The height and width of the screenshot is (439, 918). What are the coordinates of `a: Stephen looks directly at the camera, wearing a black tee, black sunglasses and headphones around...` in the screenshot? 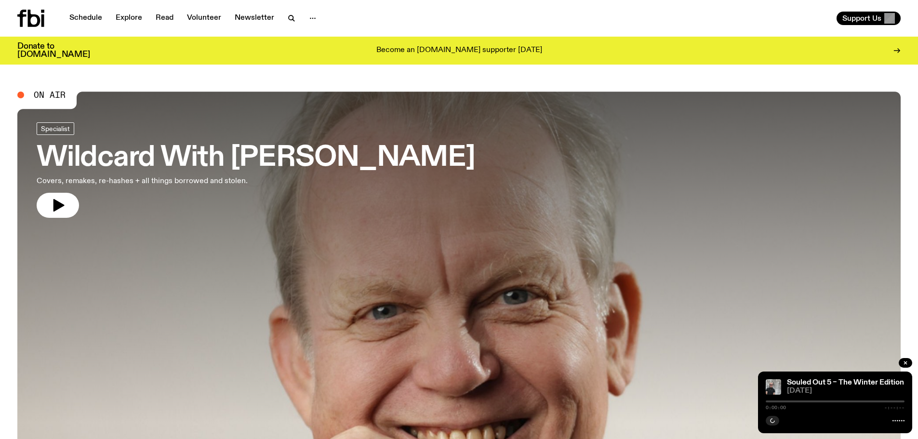 It's located at (773, 387).